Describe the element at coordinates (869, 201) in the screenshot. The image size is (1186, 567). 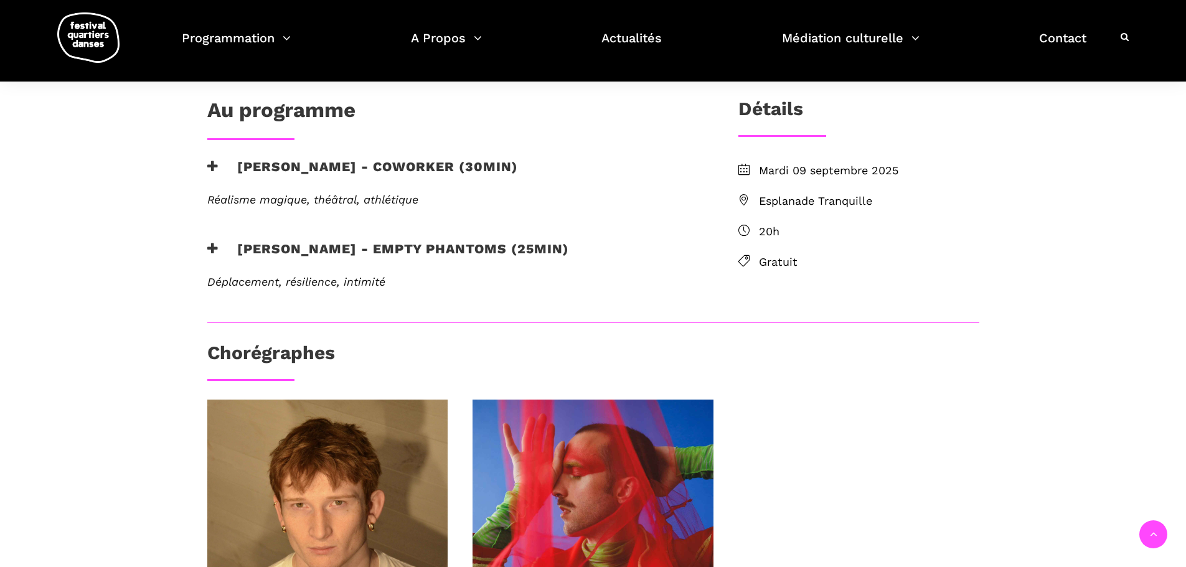
I see `span: Esplanade Tranquille` at that location.